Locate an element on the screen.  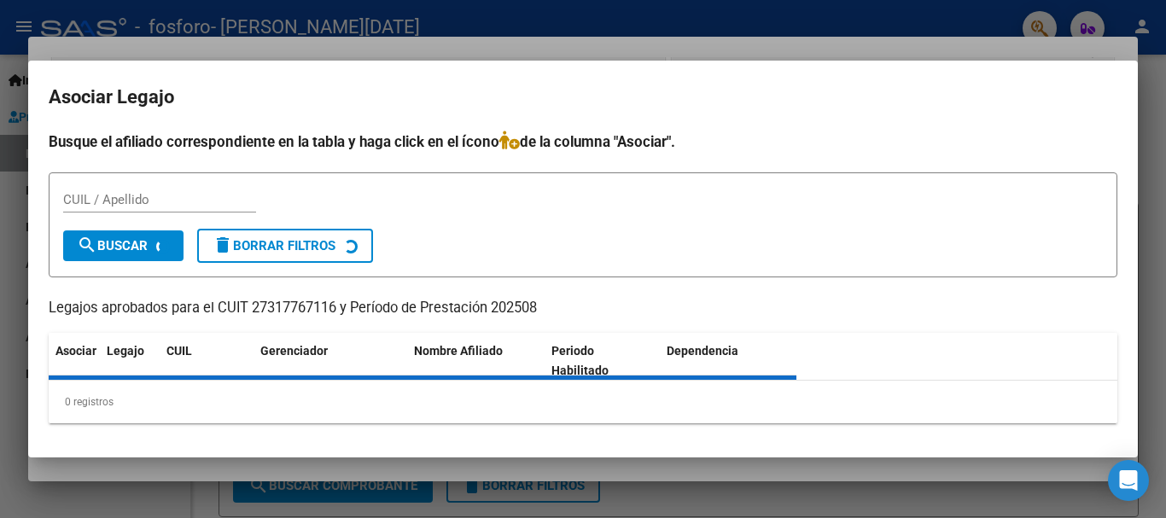
div: 0 registros is located at coordinates (583, 402).